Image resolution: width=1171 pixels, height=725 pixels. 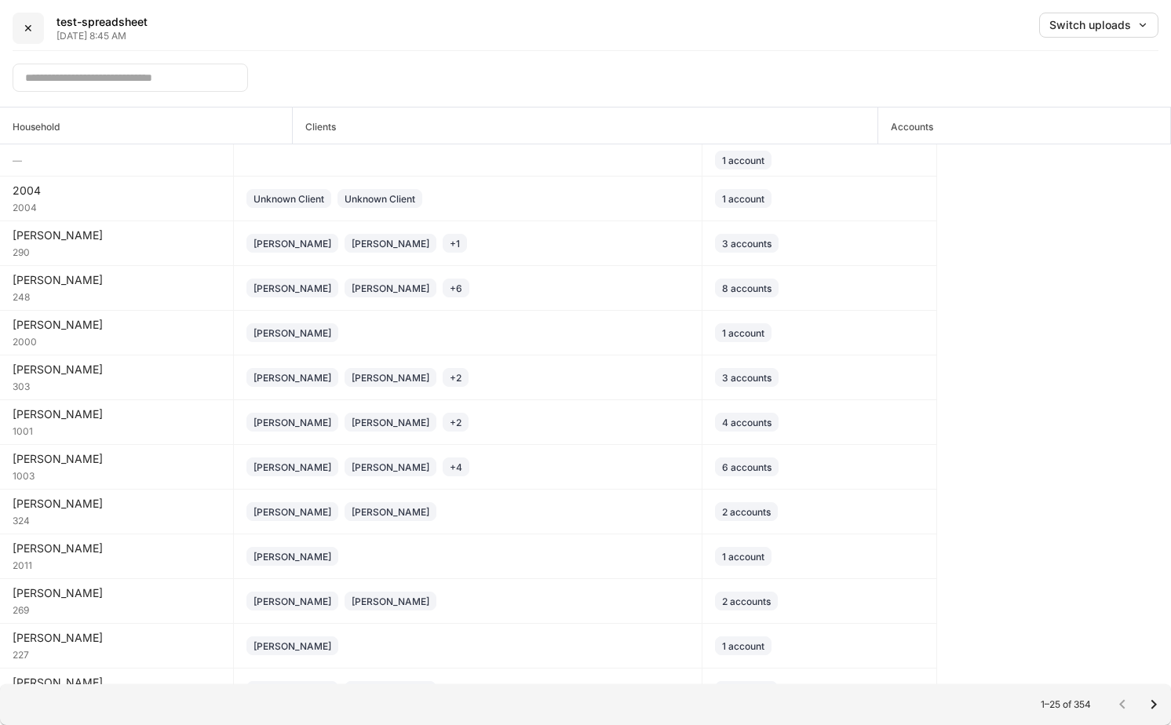 What do you see at coordinates (454, 243) in the screenshot?
I see `div: + 1` at bounding box center [454, 243].